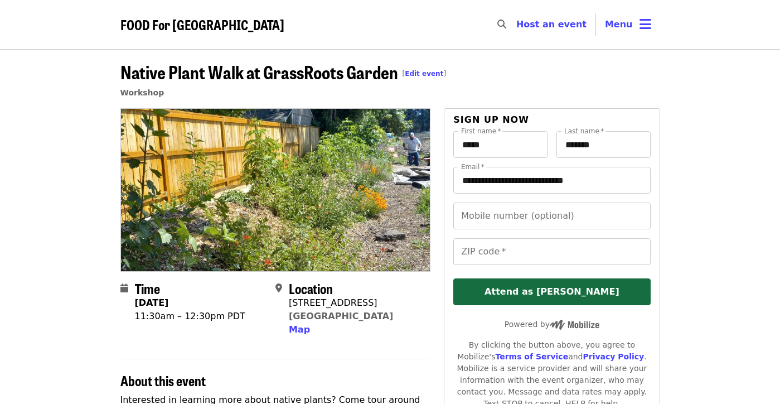 The image size is (780, 404). What do you see at coordinates (552, 216) in the screenshot?
I see `input: Mobile number (optional)` at bounding box center [552, 216].